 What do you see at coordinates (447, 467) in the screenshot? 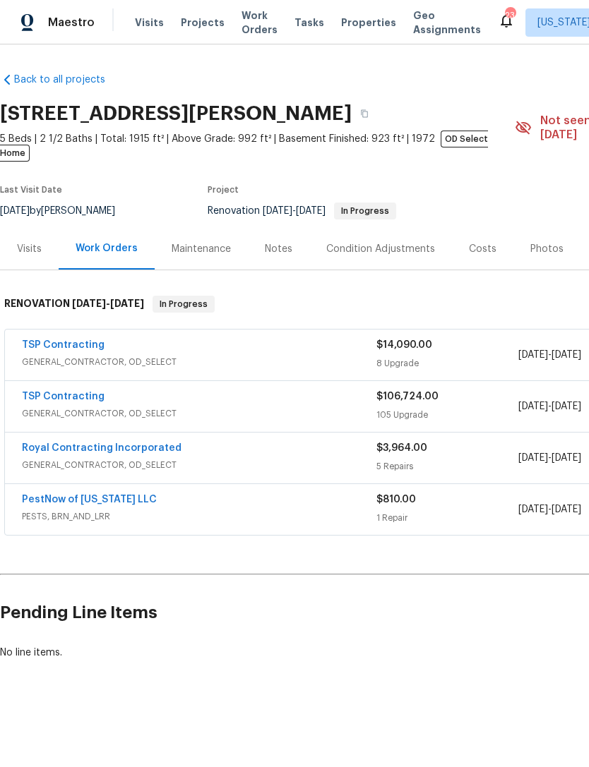
I see `div: 5 Repairs` at bounding box center [447, 467].